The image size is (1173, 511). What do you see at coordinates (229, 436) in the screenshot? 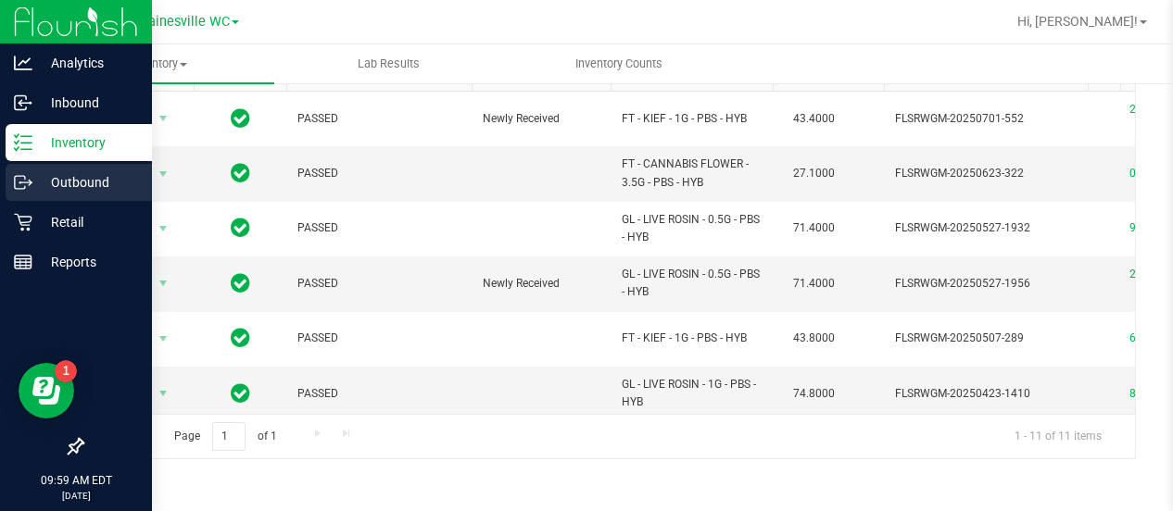
I see `input: 1` at bounding box center [229, 436].